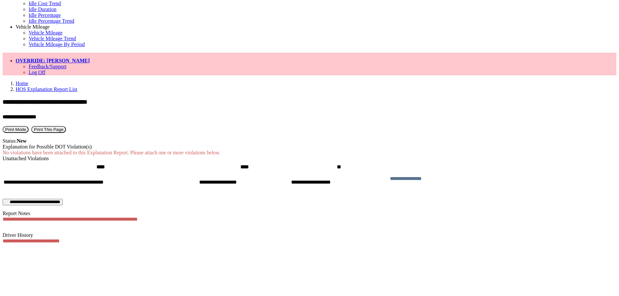 The image size is (619, 296). What do you see at coordinates (16, 129) in the screenshot?
I see `button: Print Mode` at bounding box center [16, 129].